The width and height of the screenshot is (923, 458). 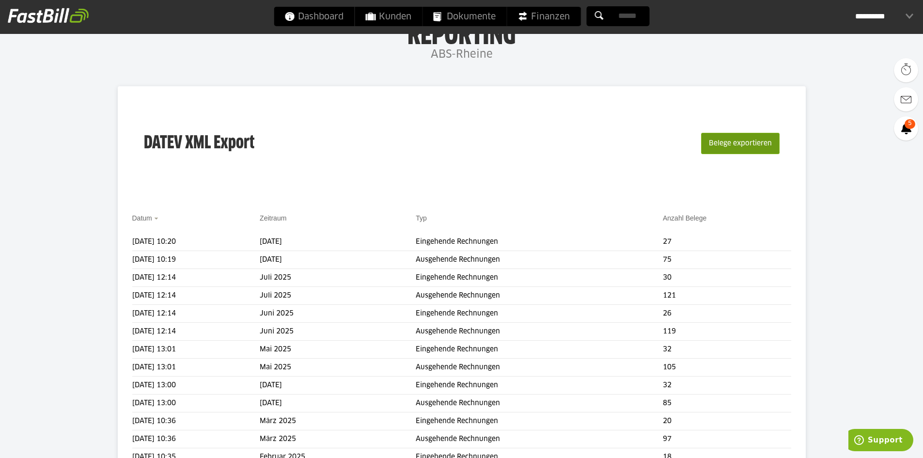 What do you see at coordinates (37, 11) in the screenshot?
I see `span: Support` at bounding box center [37, 11].